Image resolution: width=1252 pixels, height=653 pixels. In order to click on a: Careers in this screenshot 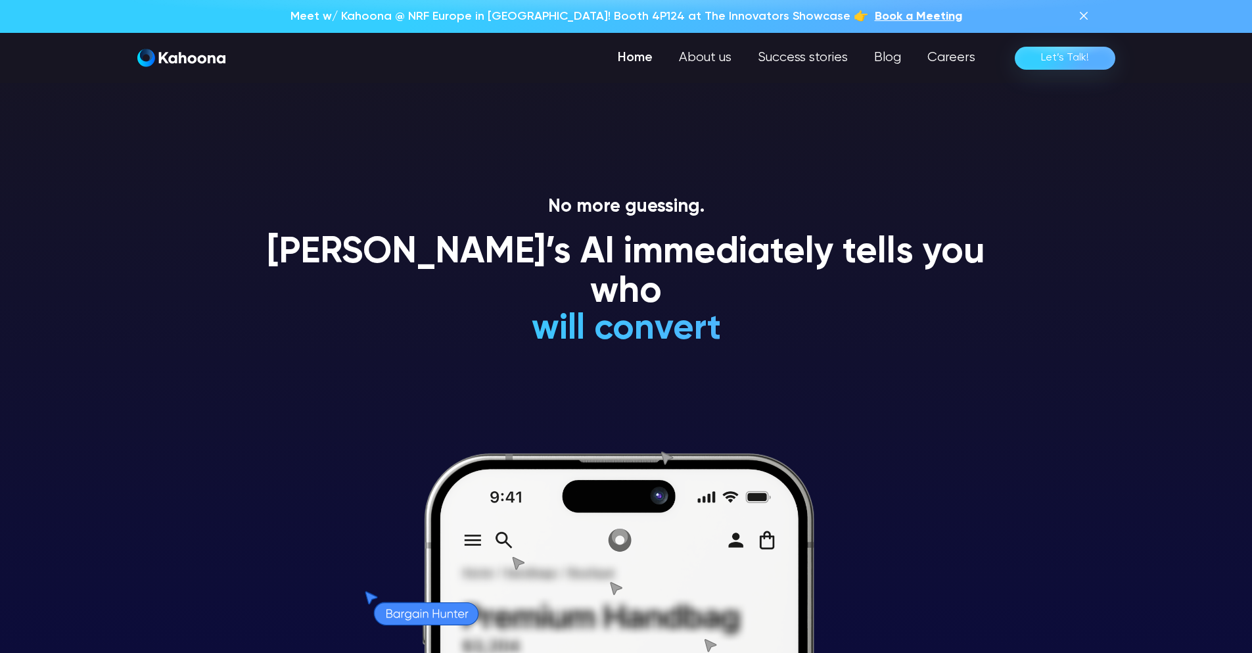, I will do `click(951, 58)`.